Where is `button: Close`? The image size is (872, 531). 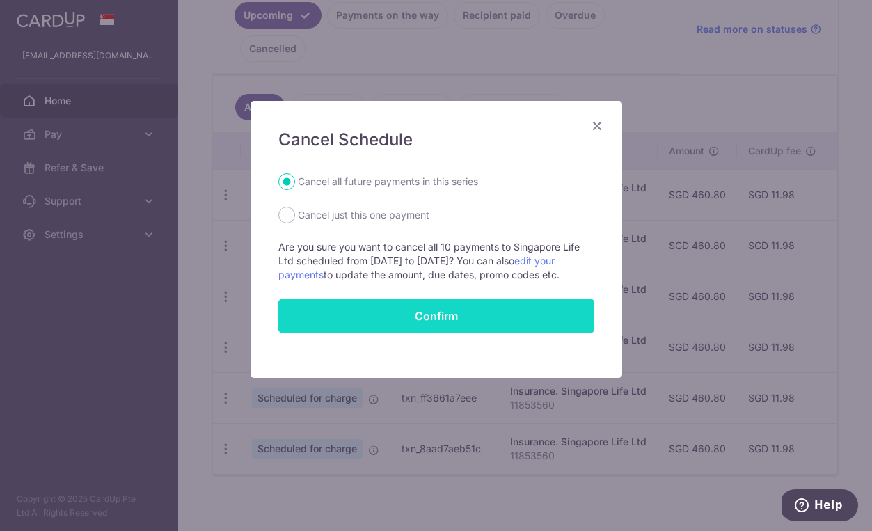
button: Close is located at coordinates (597, 126).